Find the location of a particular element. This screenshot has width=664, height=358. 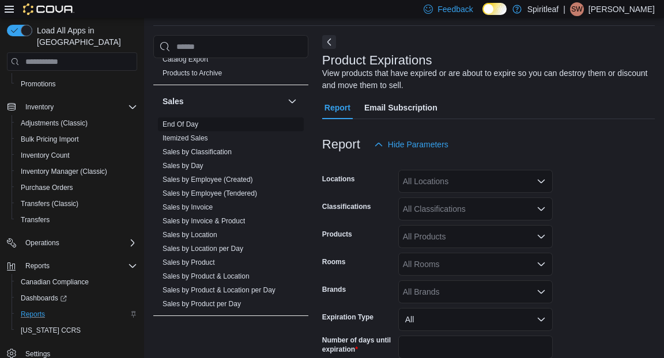

span: Washington CCRS is located at coordinates (77, 331).